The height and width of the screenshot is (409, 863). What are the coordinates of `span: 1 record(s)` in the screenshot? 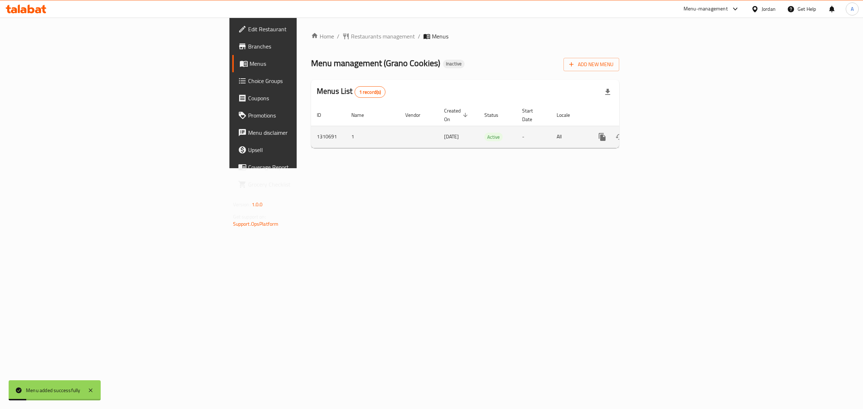 It's located at (370, 92).